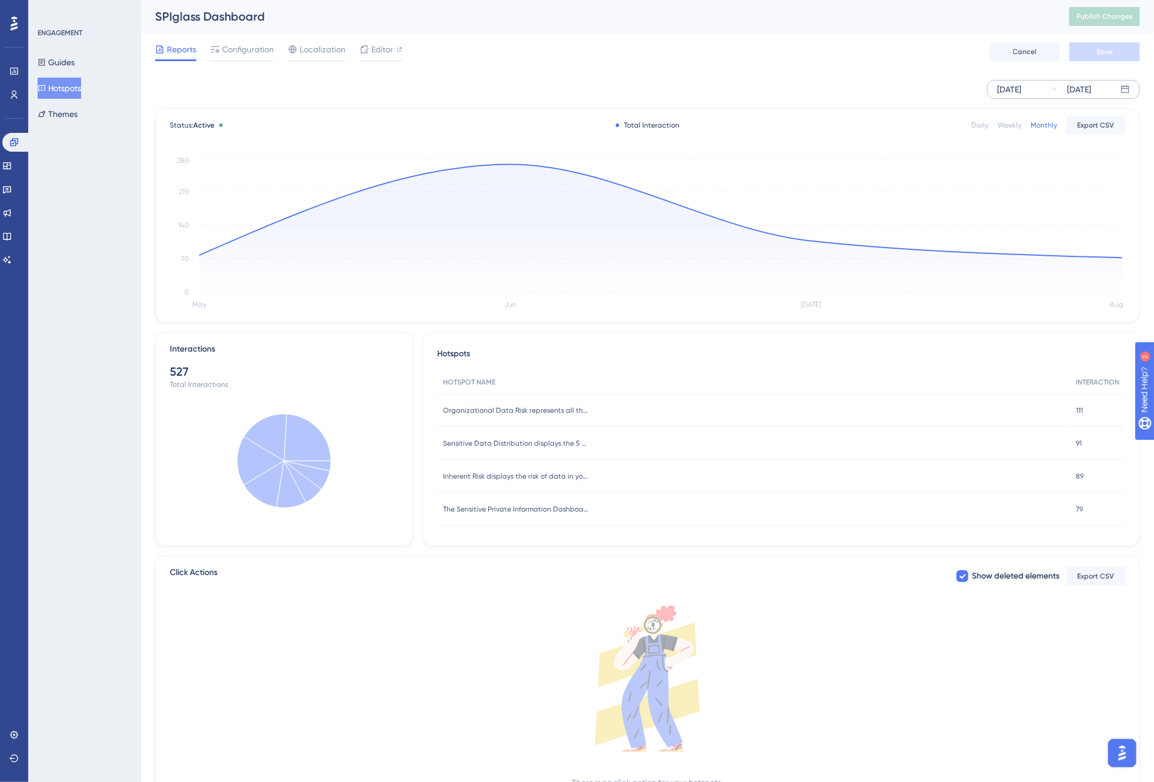 This screenshot has width=1154, height=782. What do you see at coordinates (187, 292) in the screenshot?
I see `tspan: 0` at bounding box center [187, 292].